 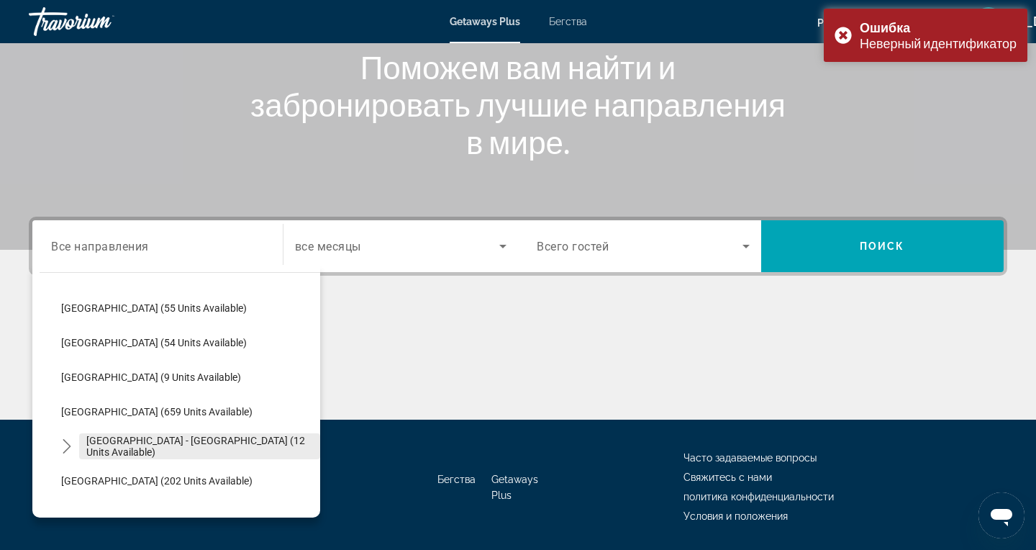 What do you see at coordinates (518, 104) in the screenshot?
I see `h1: Поможем вам найти и забронировать лучшие направления в мире.` at bounding box center [518, 104].